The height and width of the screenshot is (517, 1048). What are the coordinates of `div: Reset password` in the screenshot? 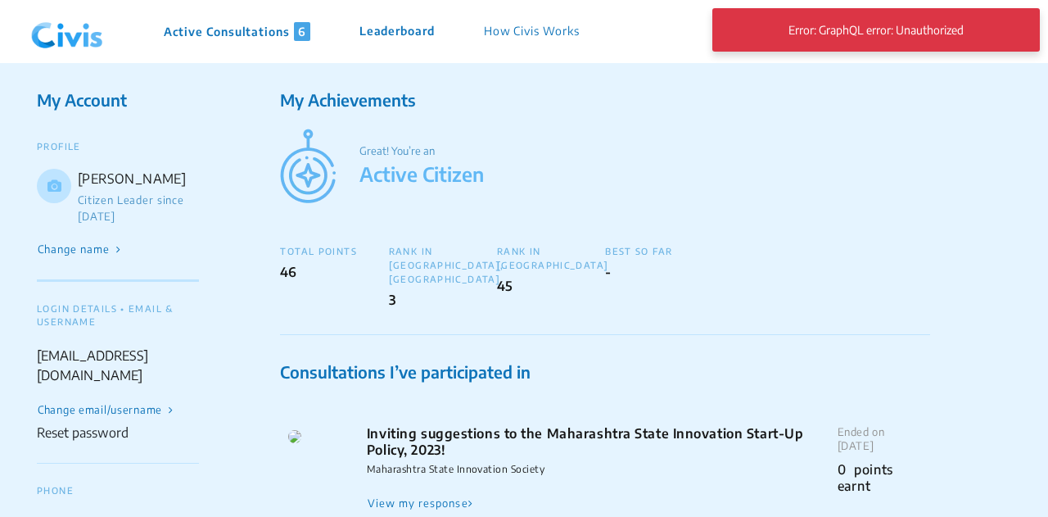 It's located at (83, 432).